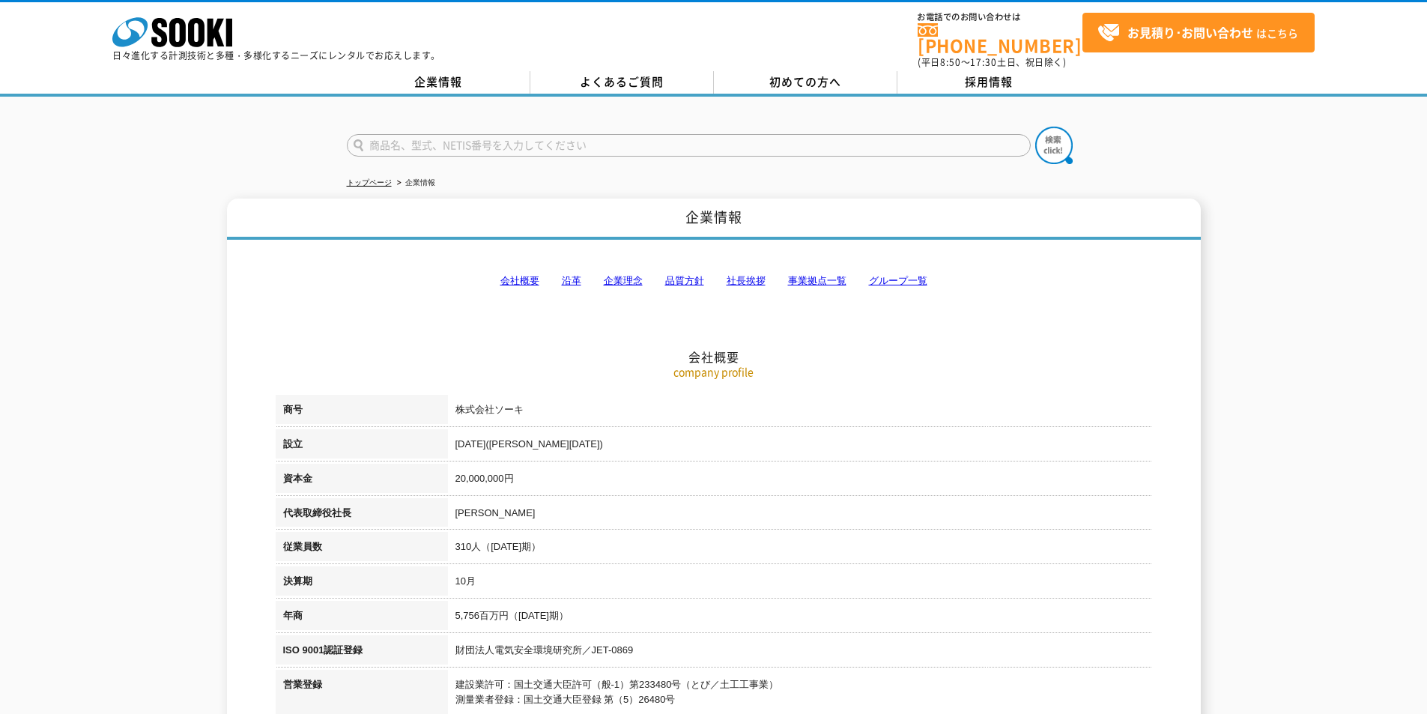 Image resolution: width=1427 pixels, height=714 pixels. Describe the element at coordinates (817, 280) in the screenshot. I see `a: 事業拠点一覧` at that location.